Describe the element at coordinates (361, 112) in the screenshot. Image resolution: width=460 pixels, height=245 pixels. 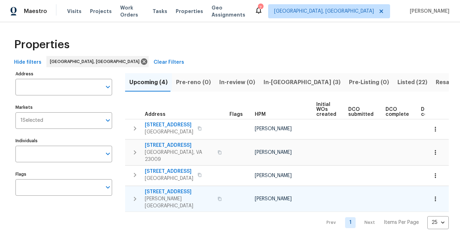
I see `span: DCO submitted` at that location.